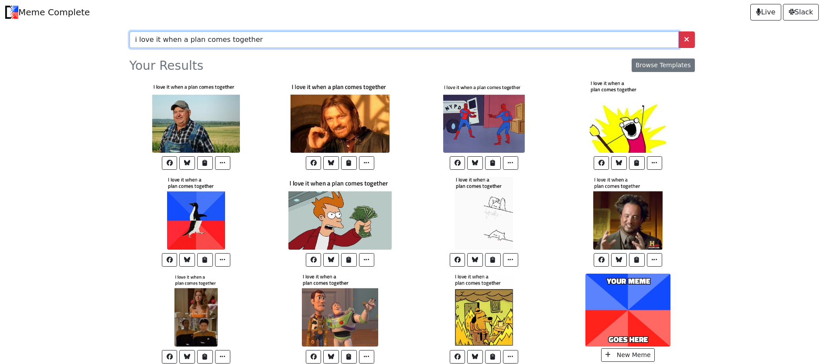  What do you see at coordinates (48, 12) in the screenshot?
I see `a: Meme Complete` at bounding box center [48, 12].